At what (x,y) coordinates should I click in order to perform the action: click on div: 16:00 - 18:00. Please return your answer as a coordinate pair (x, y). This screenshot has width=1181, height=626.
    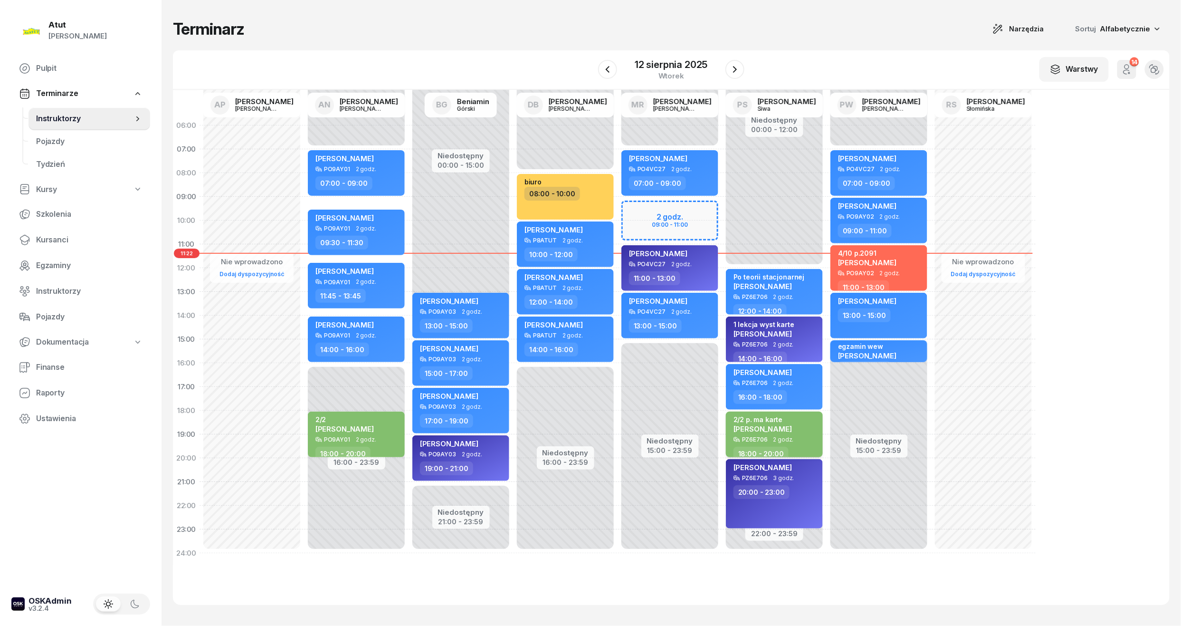
    Looking at the image, I should click on (760, 397).